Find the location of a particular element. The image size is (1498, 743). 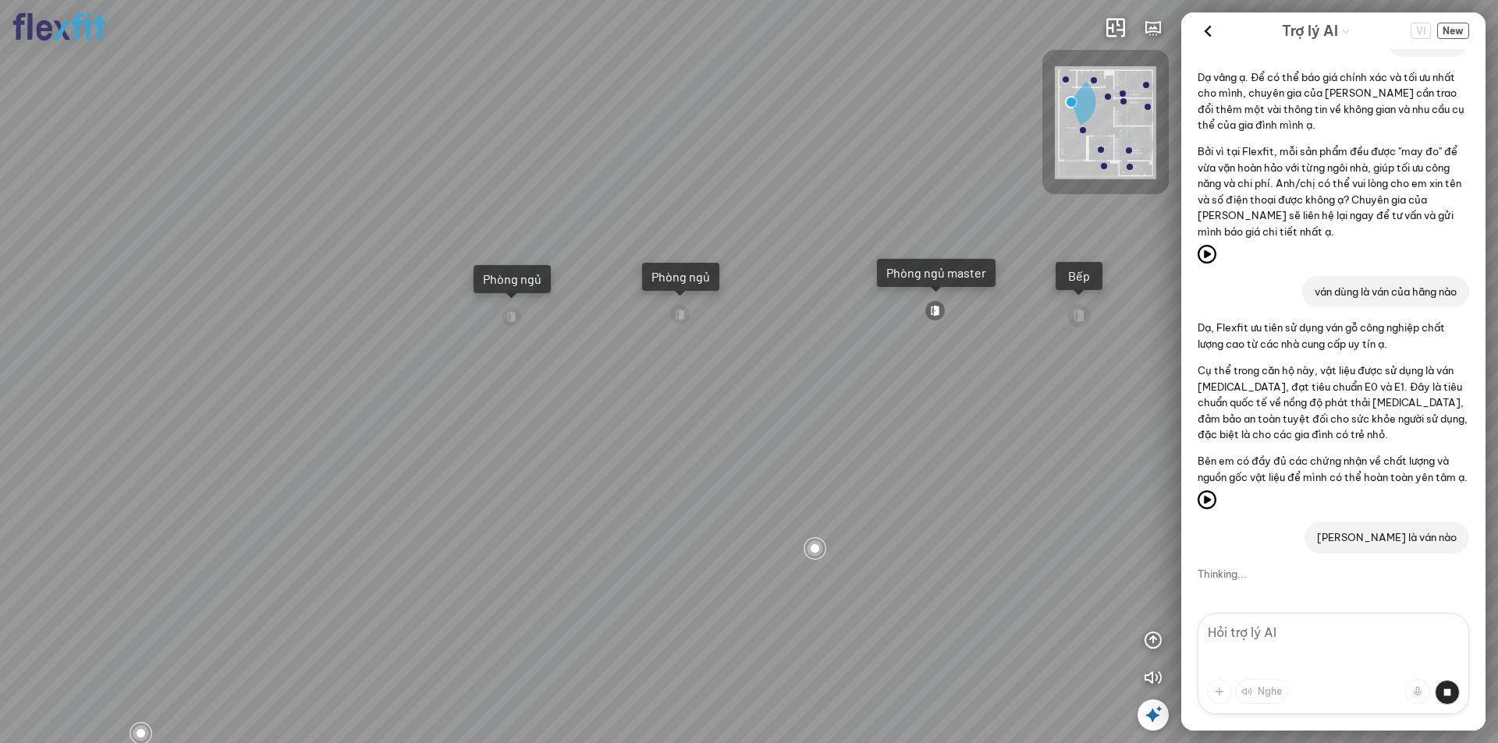

button: New Chat is located at coordinates (1453, 30).